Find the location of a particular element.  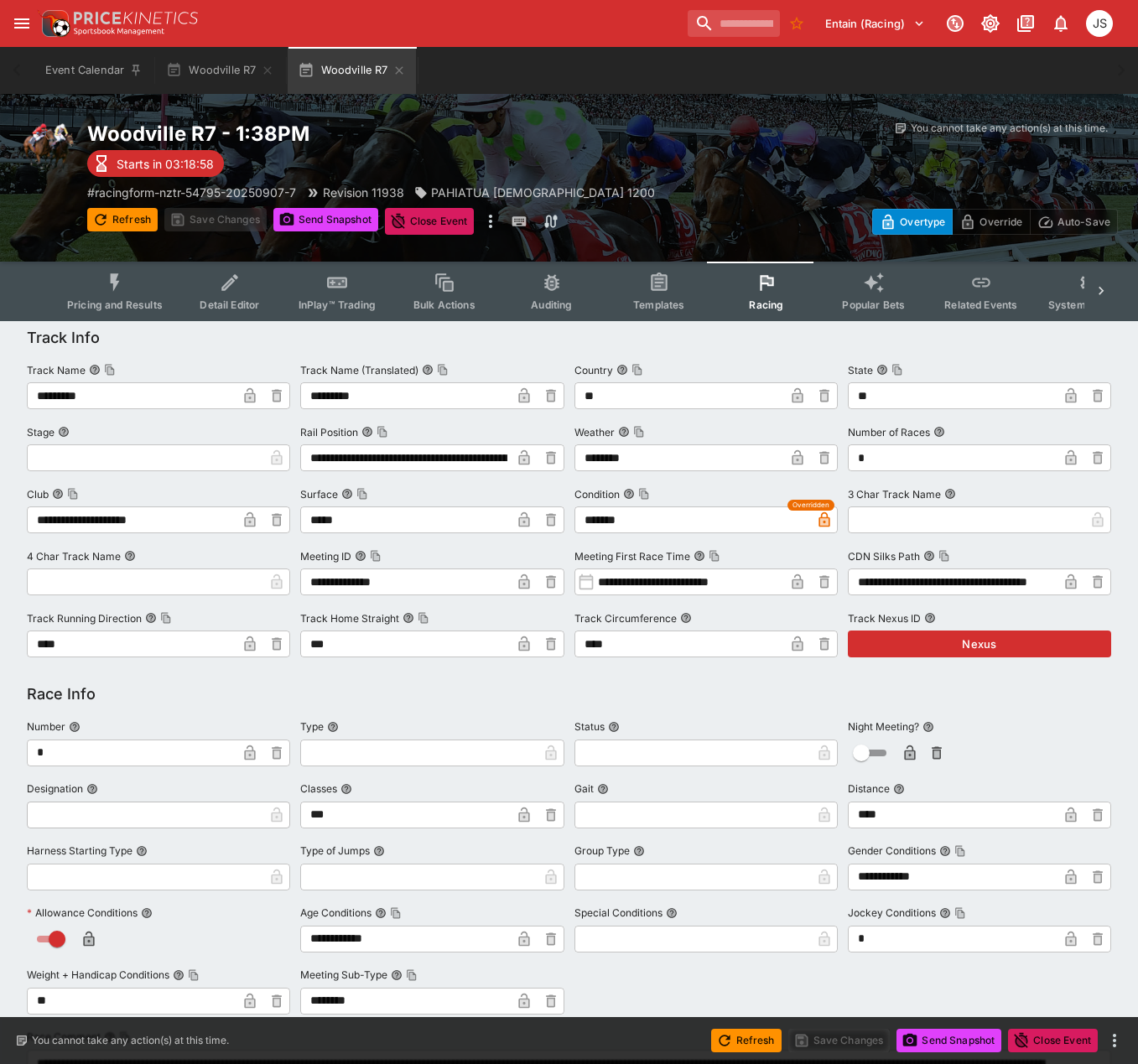

h5: Track Info is located at coordinates (63, 338).